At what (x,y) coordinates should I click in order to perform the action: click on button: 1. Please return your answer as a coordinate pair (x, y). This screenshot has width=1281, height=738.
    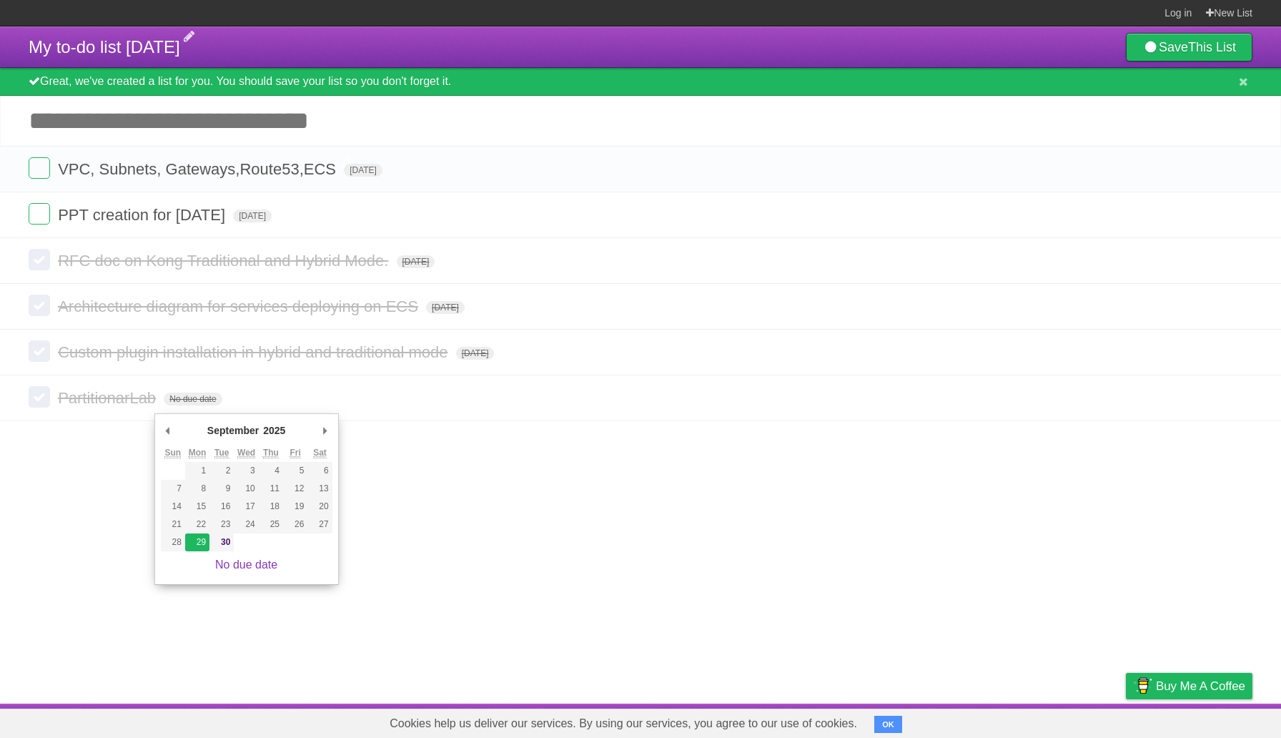
    Looking at the image, I should click on (197, 471).